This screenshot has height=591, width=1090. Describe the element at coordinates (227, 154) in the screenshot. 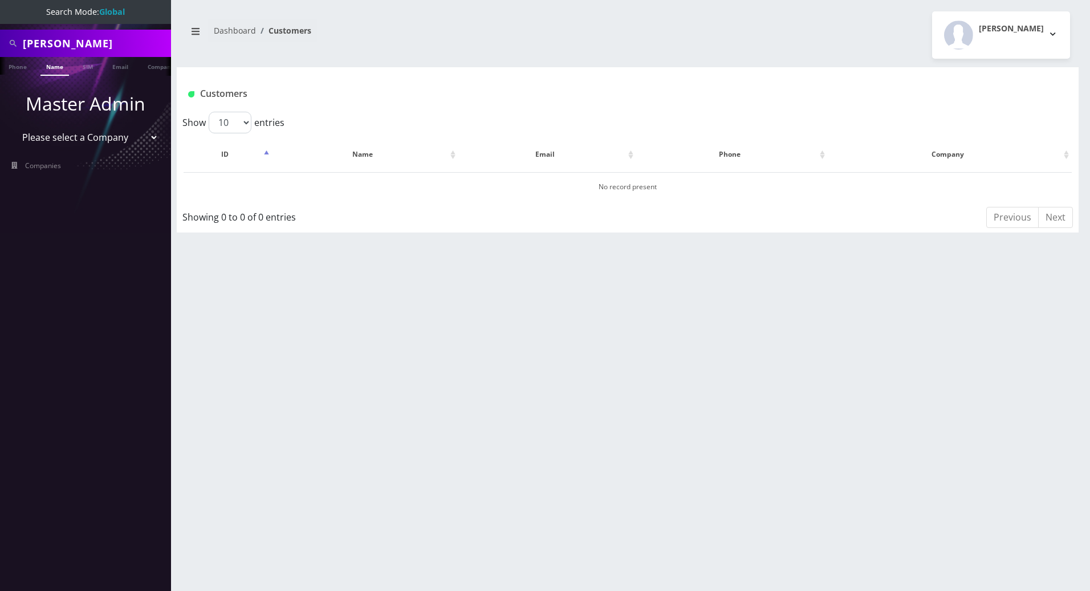

I see `th: ID: activate to sort column descending` at that location.